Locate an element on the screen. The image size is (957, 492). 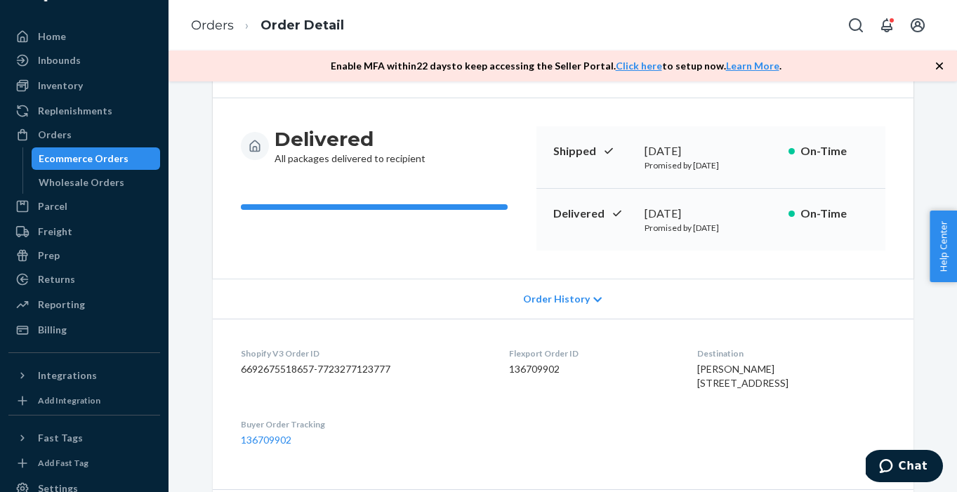
button: Open notifications is located at coordinates (887, 25).